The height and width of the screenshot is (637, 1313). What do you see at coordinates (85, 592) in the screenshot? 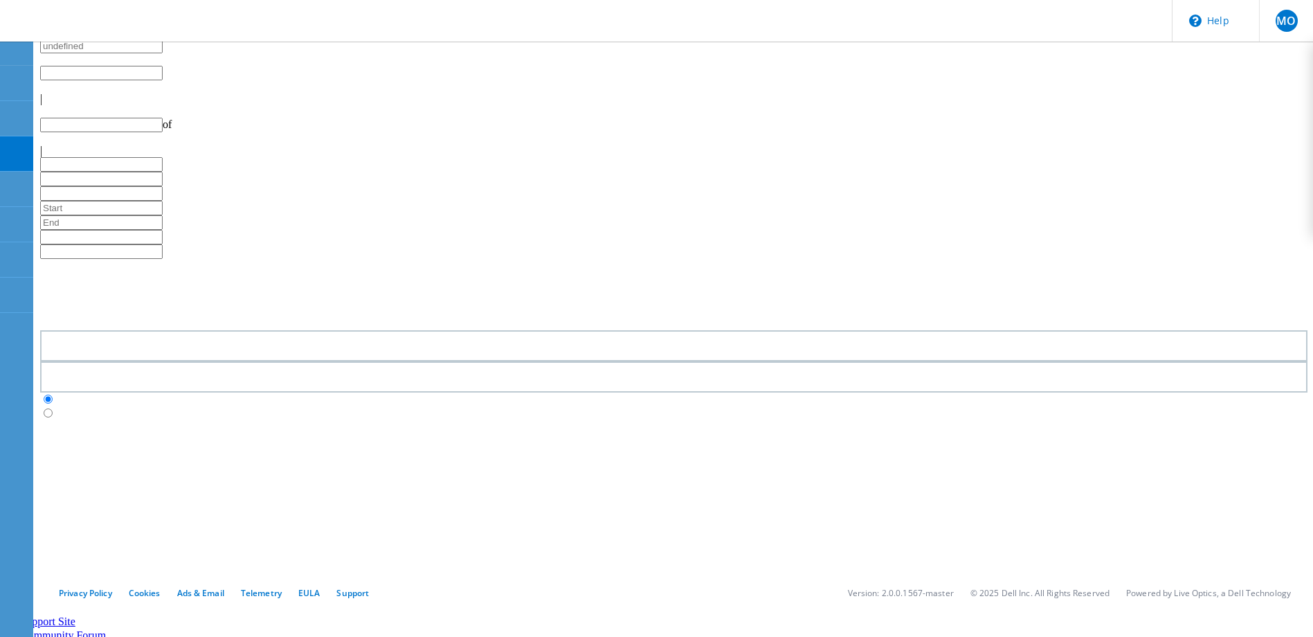
I see `a: Privacy Policy` at bounding box center [85, 592].